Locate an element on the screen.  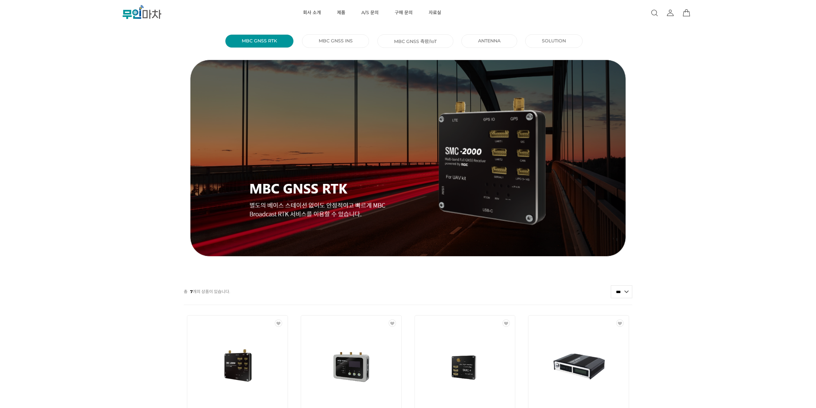
a: SOLUTION is located at coordinates (554, 41).